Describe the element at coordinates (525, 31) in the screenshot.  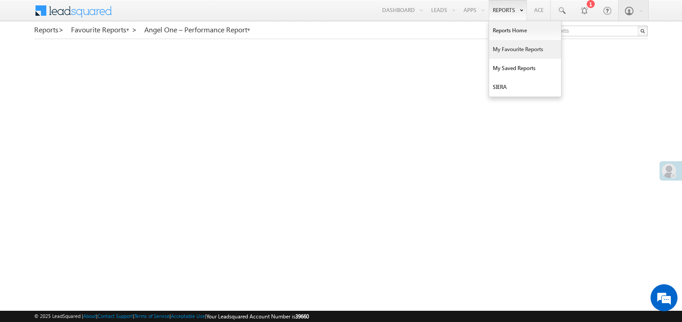
I see `a: Reports Home` at that location.